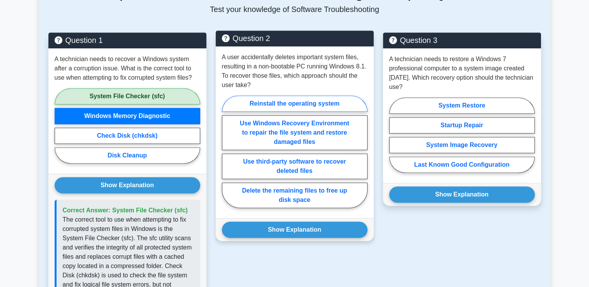 The width and height of the screenshot is (589, 287). What do you see at coordinates (462, 145) in the screenshot?
I see `label: System Image Recovery` at bounding box center [462, 145].